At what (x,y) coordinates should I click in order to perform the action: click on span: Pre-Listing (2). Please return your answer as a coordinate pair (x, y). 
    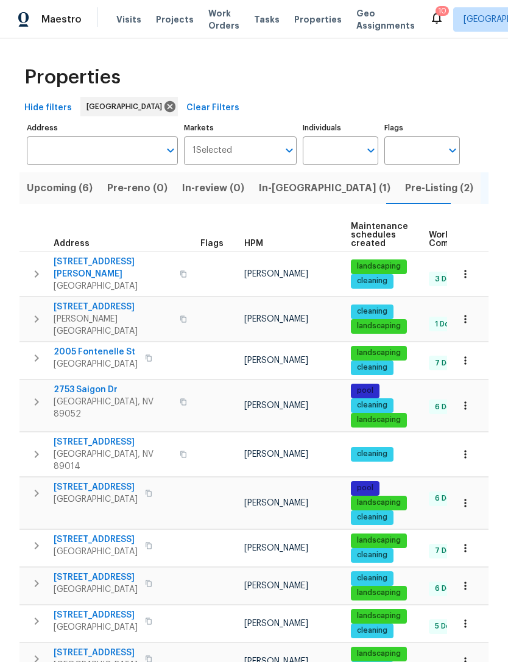
    Looking at the image, I should click on (439, 188).